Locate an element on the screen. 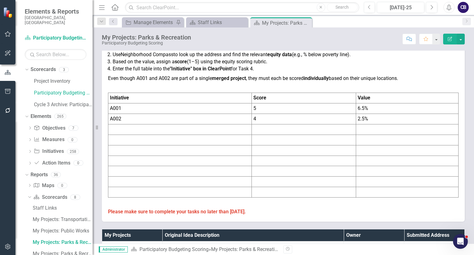 Image resolution: width=474 pixels, height=255 pixels. a: Cycle 3 Archive: Participatory Budgeting Scoring is located at coordinates (63, 105).